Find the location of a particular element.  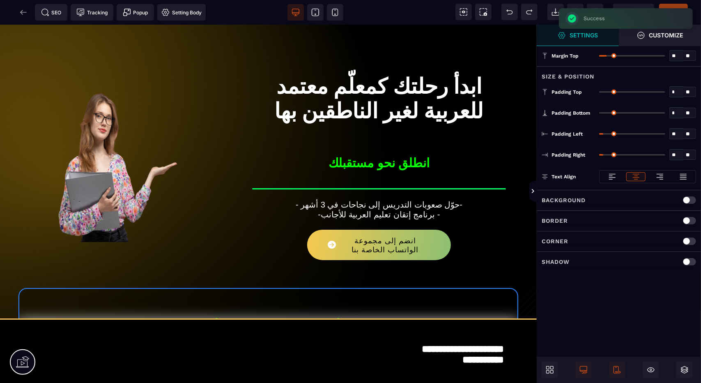

text: - حوّل صعوبات التدريس إلى نجاحات في 3 أشهر- -برنامج إتقان تعليم العربية للأجانب - is located at coordinates (379, 185).